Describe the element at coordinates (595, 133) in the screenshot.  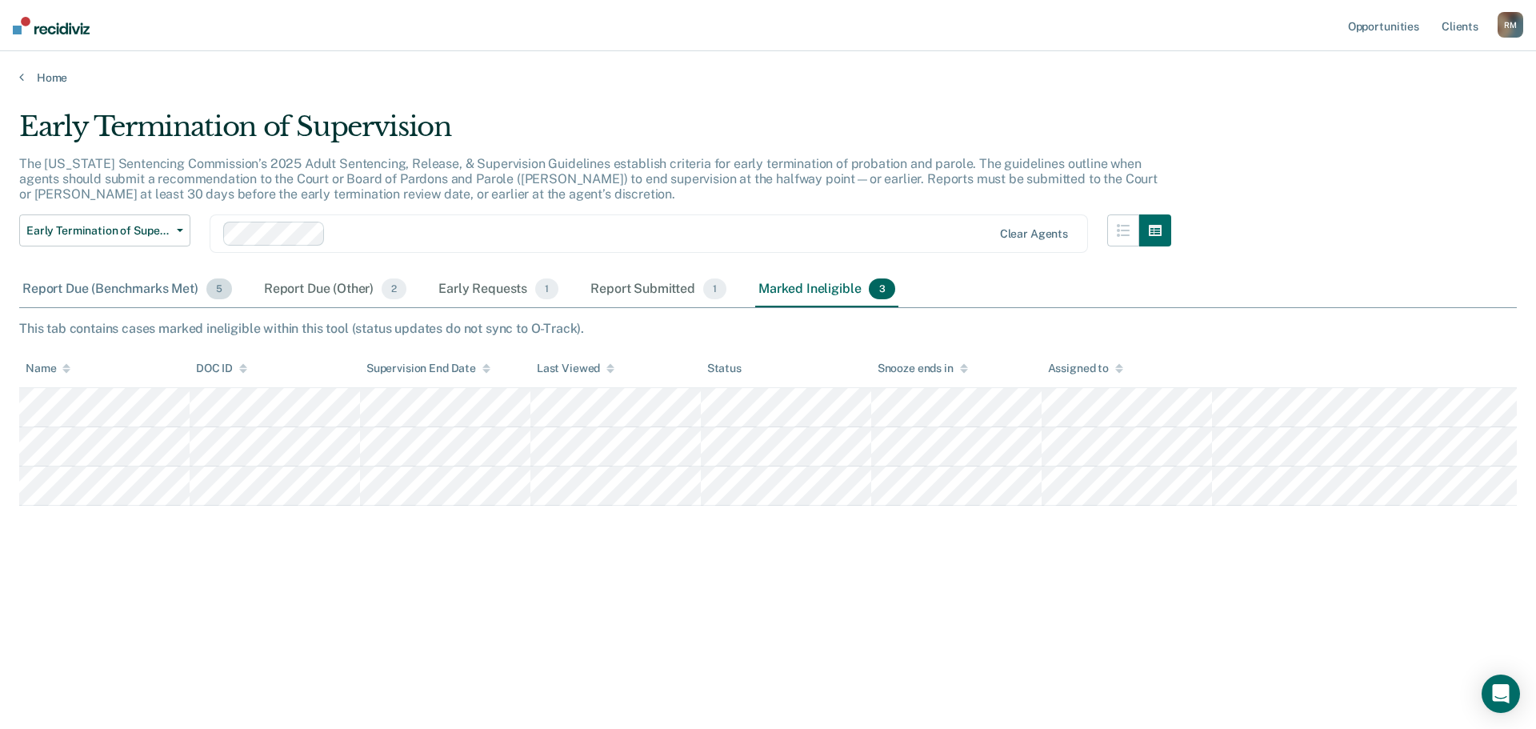
I see `div: Early Termination of Supervision` at that location.